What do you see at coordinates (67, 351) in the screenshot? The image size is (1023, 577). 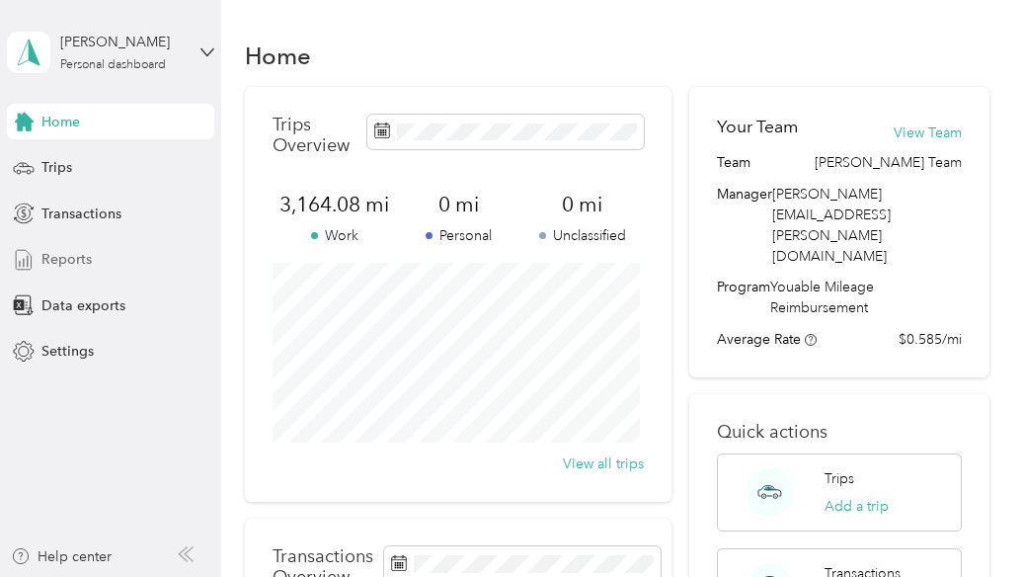 I see `span: Settings` at bounding box center [67, 351].